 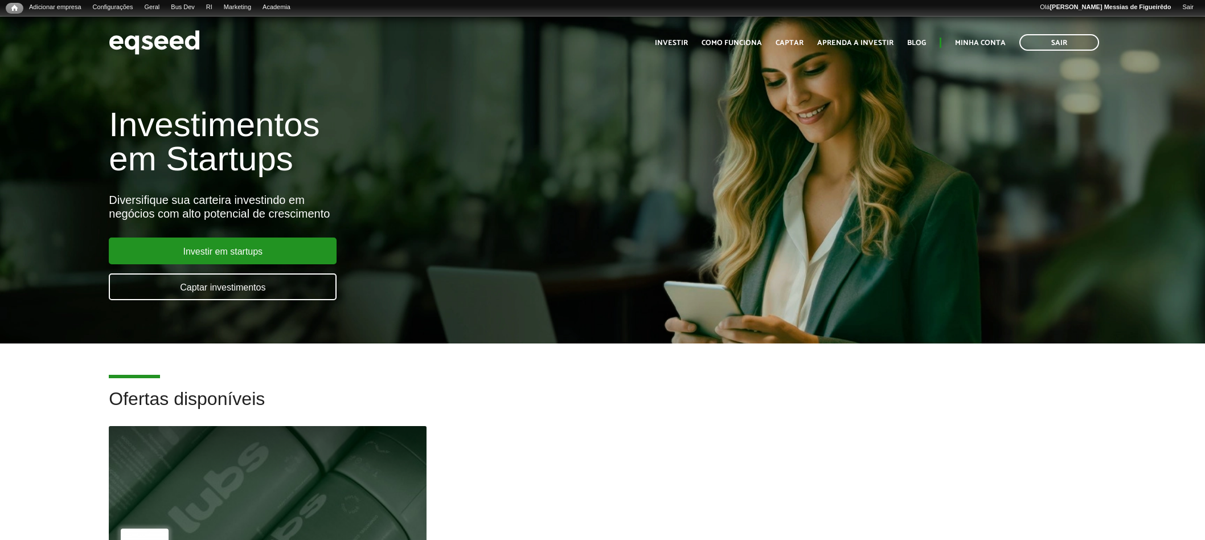 I want to click on a: Captar, so click(x=790, y=43).